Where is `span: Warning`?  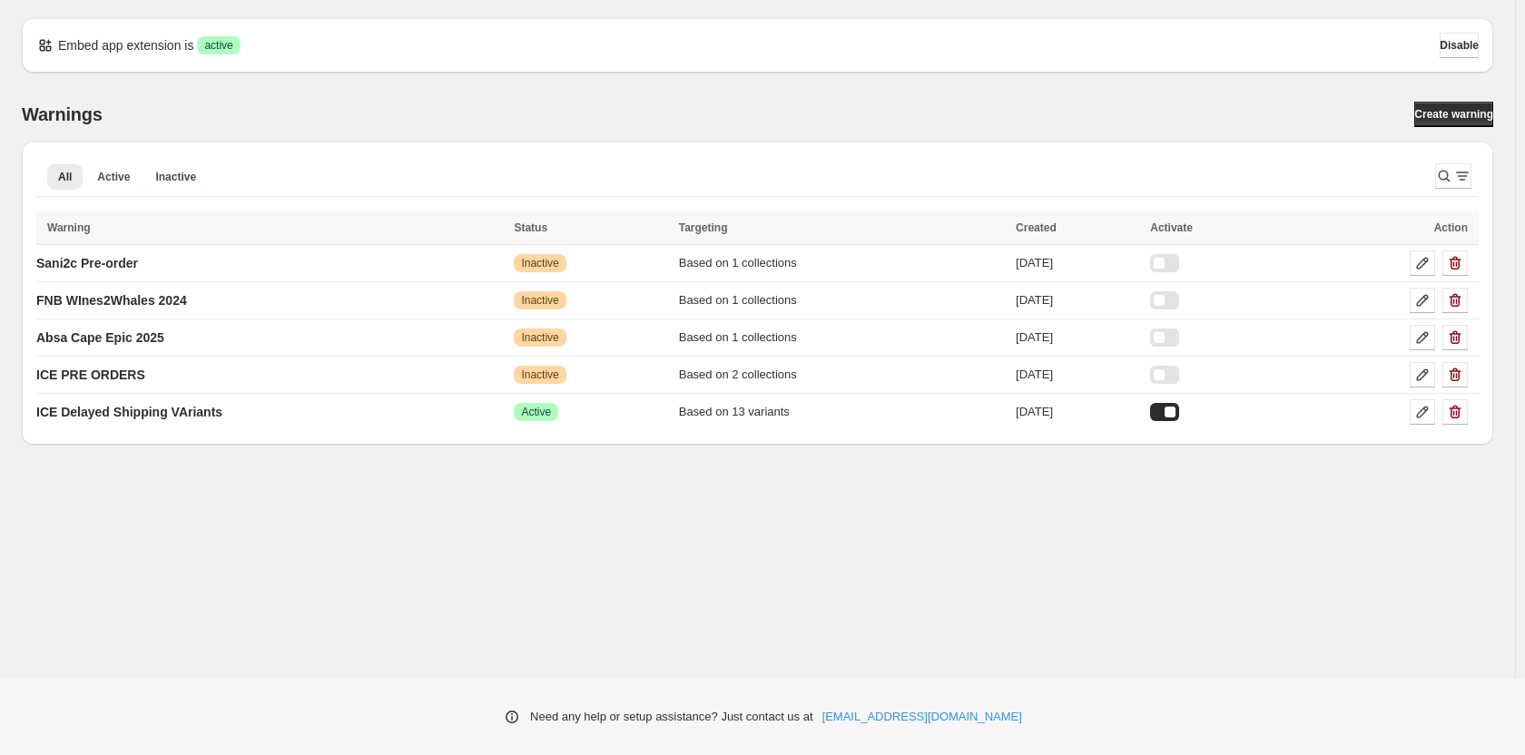
span: Warning is located at coordinates (69, 228).